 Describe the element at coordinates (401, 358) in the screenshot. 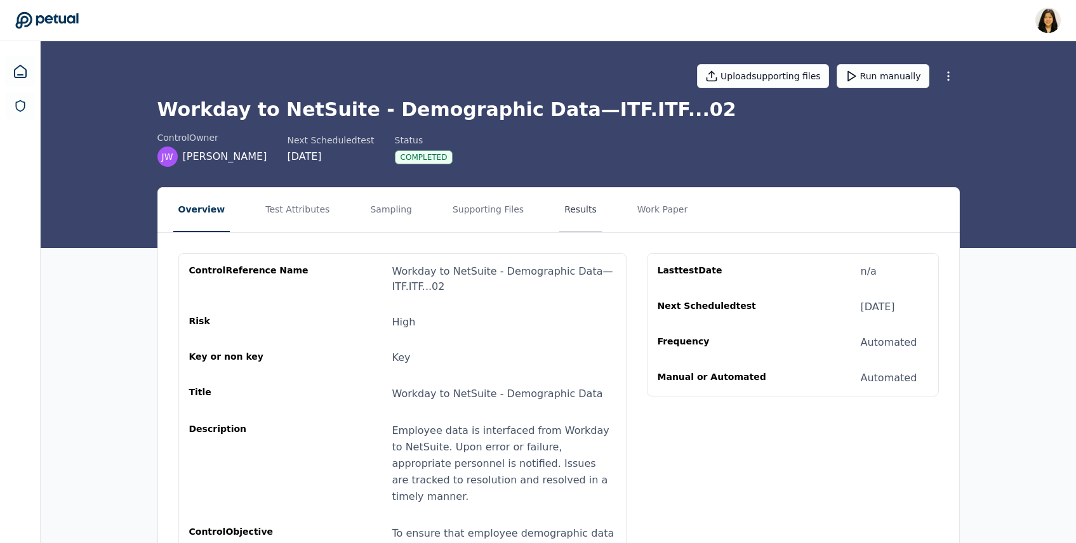

I see `div: Key` at that location.